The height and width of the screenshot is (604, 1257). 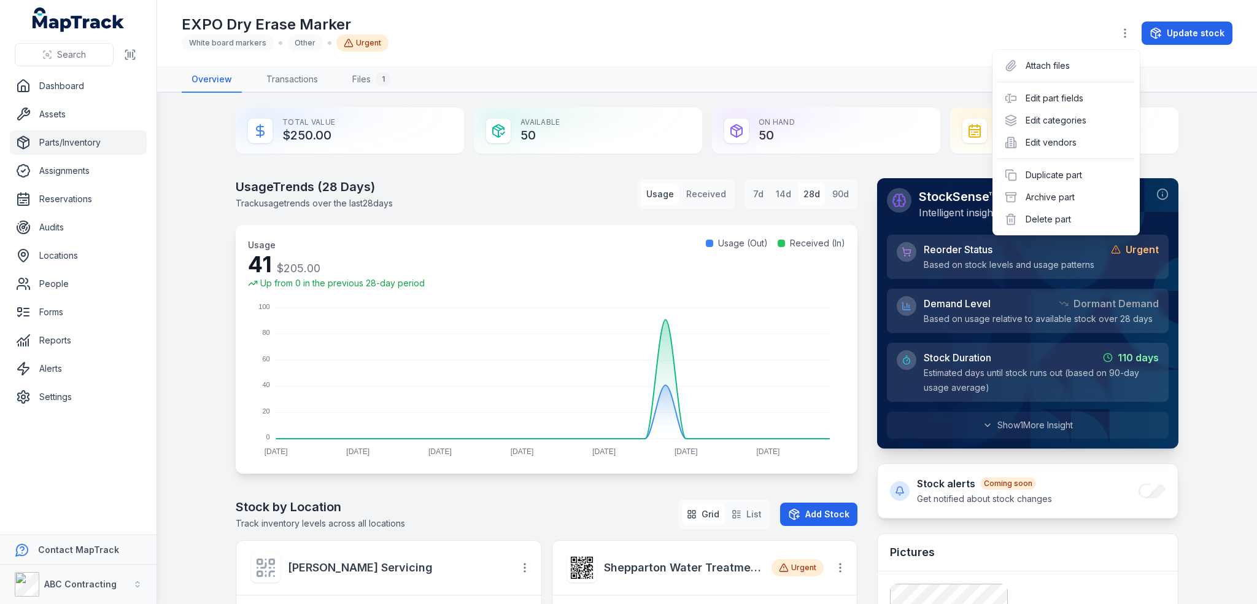 What do you see at coordinates (1066, 142) in the screenshot?
I see `div: Edit vendors` at bounding box center [1066, 142].